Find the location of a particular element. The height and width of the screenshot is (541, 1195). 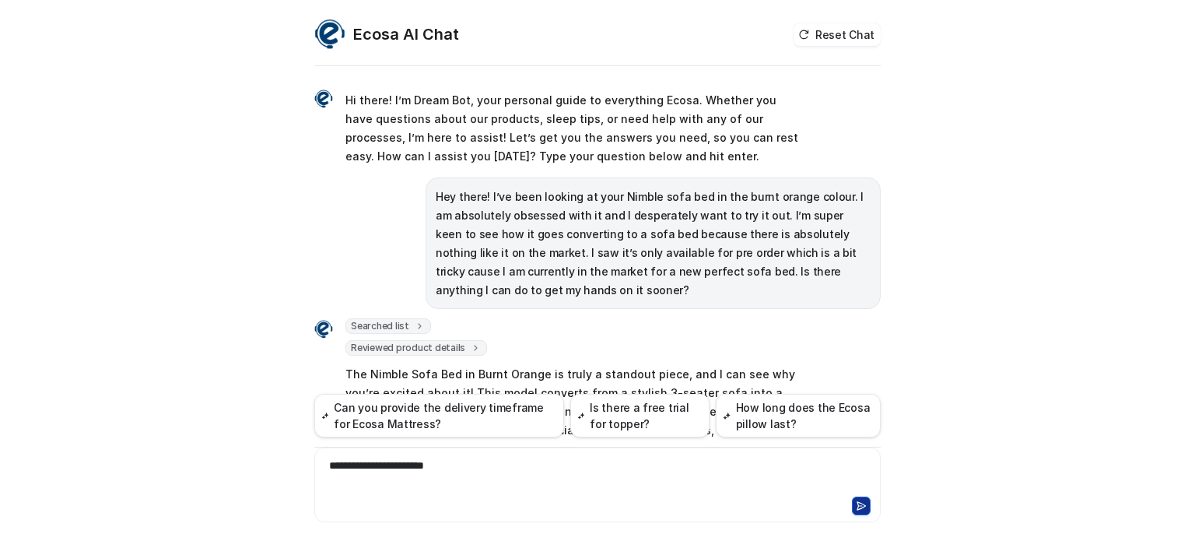

button: Reset Chat is located at coordinates (837, 34).